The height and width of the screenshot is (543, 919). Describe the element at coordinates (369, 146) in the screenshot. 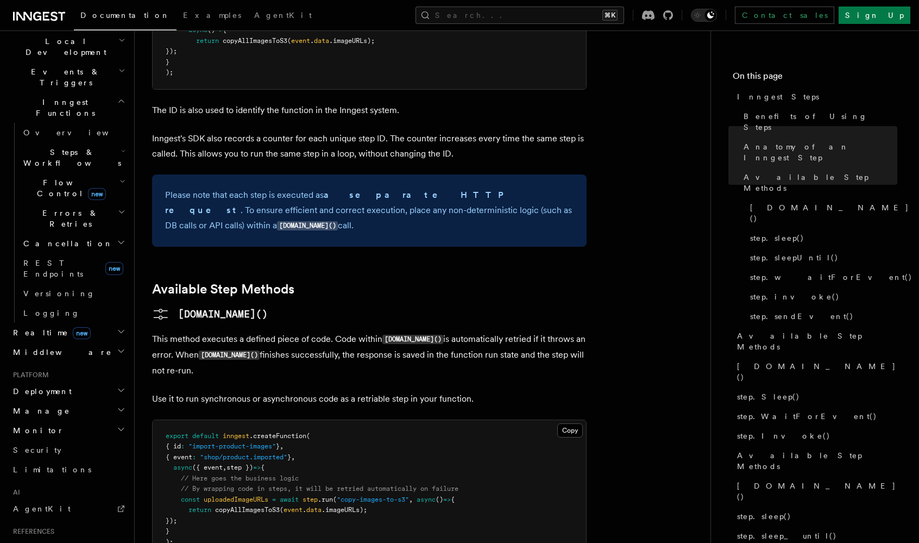

I see `p: Inngest's SDK also records a counter for each unique step ID. The counter increases every time th...` at that location.